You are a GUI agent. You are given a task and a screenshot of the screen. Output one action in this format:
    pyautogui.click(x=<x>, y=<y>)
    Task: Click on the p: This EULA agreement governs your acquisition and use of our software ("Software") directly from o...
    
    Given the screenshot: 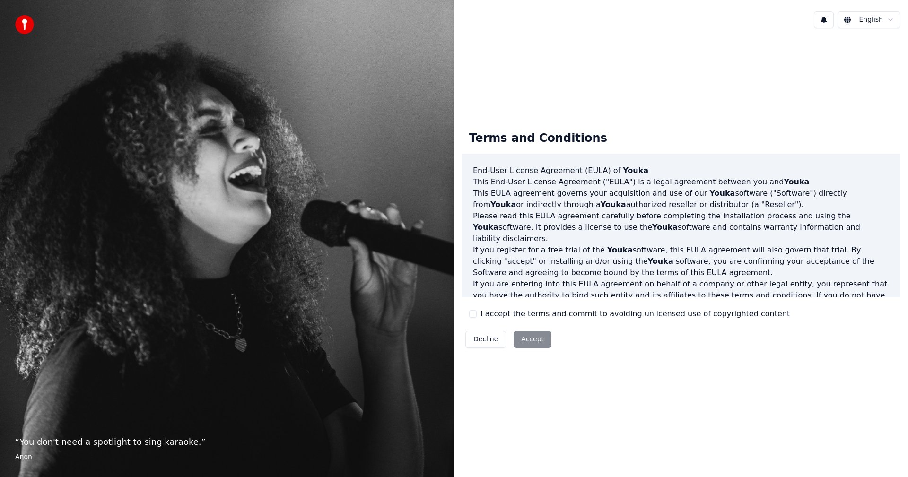 What is the action you would take?
    pyautogui.click(x=681, y=199)
    